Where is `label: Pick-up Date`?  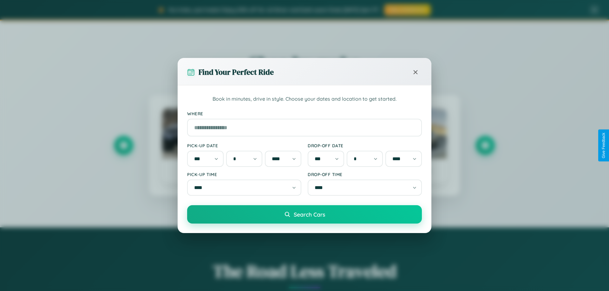 label: Pick-up Date is located at coordinates (244, 146).